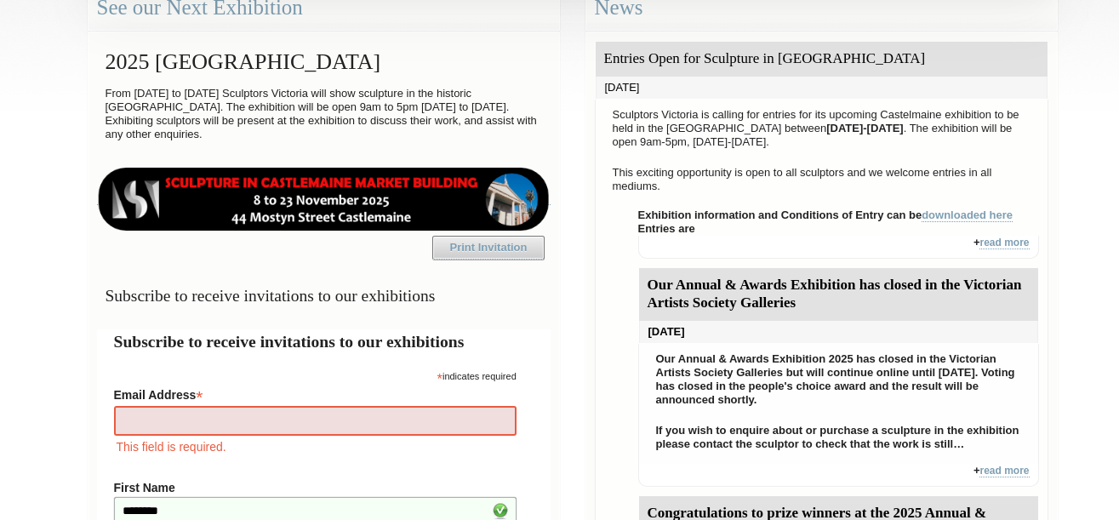 This screenshot has width=1119, height=520. What do you see at coordinates (323, 199) in the screenshot?
I see `img: castlemaine-ldrbd25v2.png` at bounding box center [323, 199].